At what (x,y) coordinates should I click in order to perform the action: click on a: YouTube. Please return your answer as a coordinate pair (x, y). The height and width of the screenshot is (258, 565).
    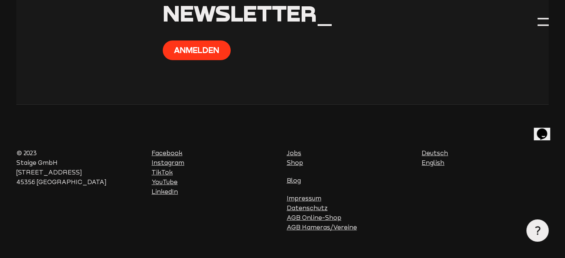
    Looking at the image, I should click on (165, 182).